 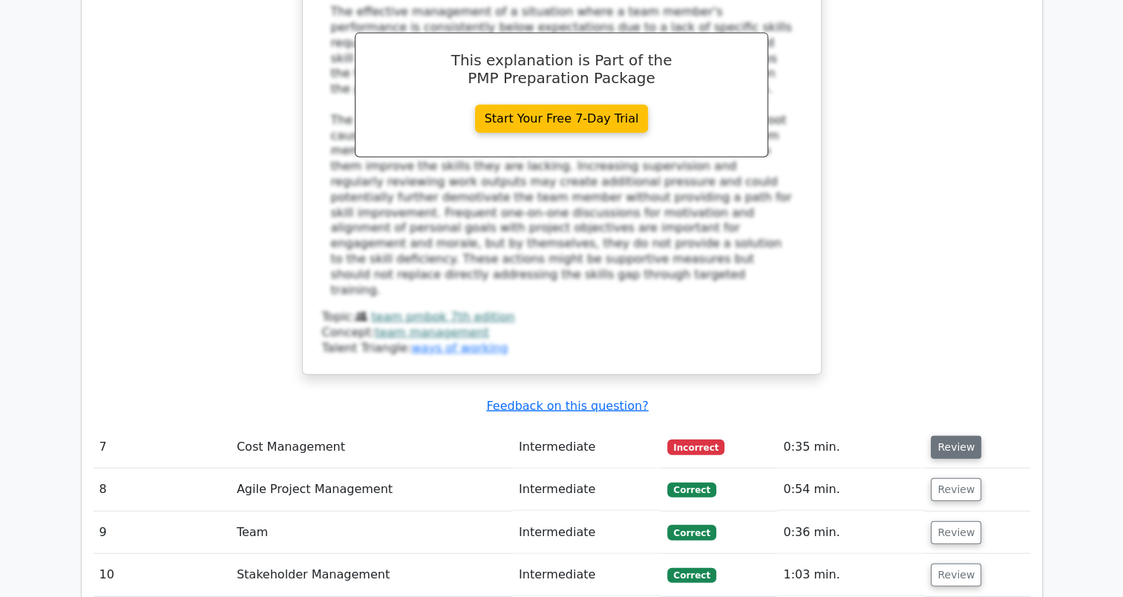 I want to click on div: Talent Triangle:, so click(x=562, y=332).